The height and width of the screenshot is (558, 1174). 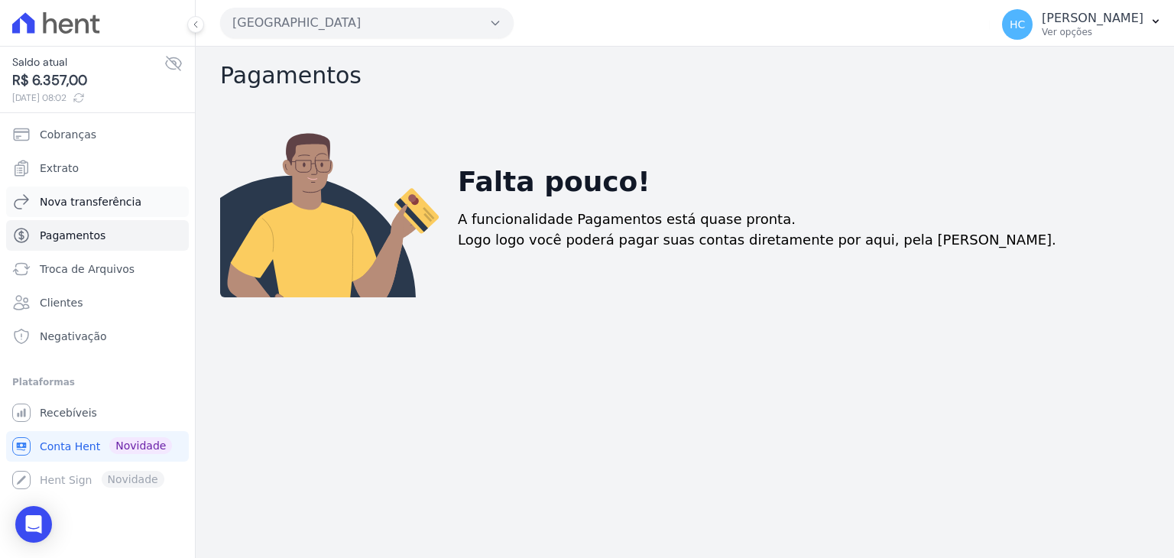 What do you see at coordinates (554, 182) in the screenshot?
I see `h2: Falta pouco!` at bounding box center [554, 182].